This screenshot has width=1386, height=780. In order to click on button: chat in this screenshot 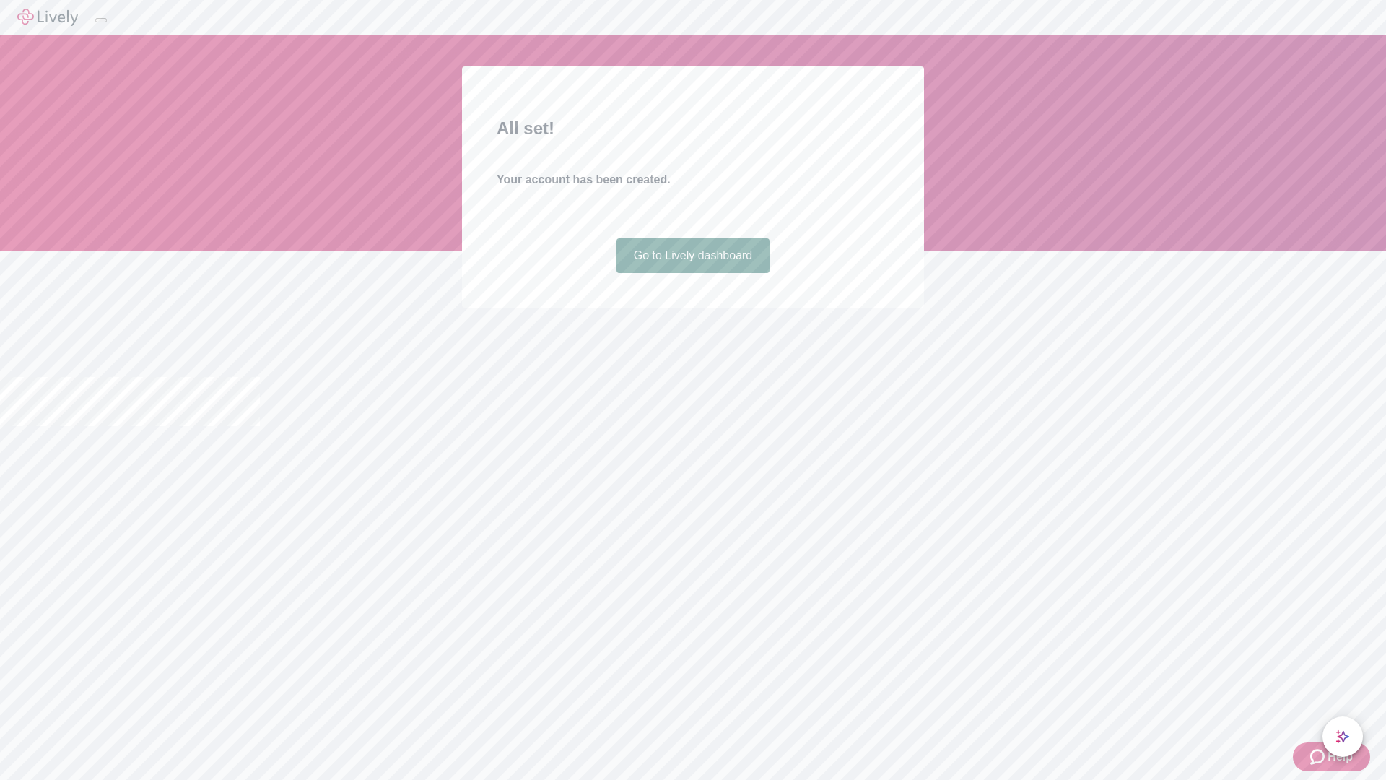, I will do `click(1343, 736)`.